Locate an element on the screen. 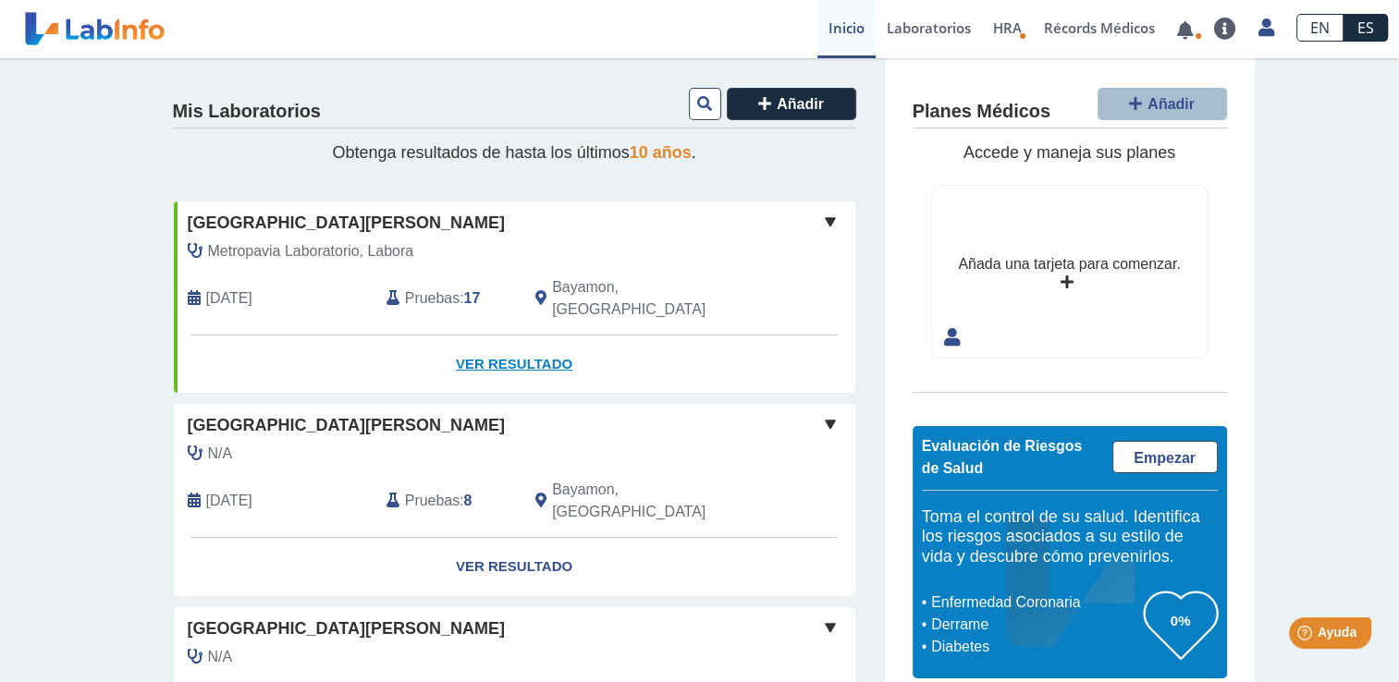 The height and width of the screenshot is (682, 1399). span: Ayuda is located at coordinates (103, 22).